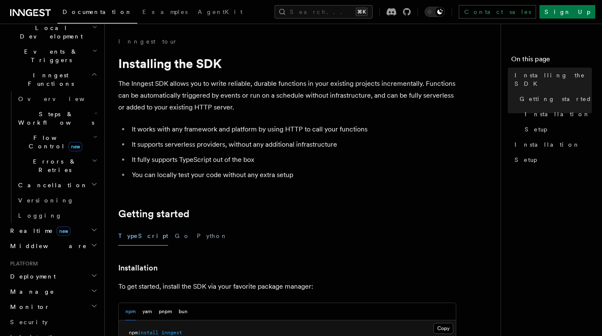 The height and width of the screenshot is (336, 602). I want to click on span: Installing the SDK, so click(553, 79).